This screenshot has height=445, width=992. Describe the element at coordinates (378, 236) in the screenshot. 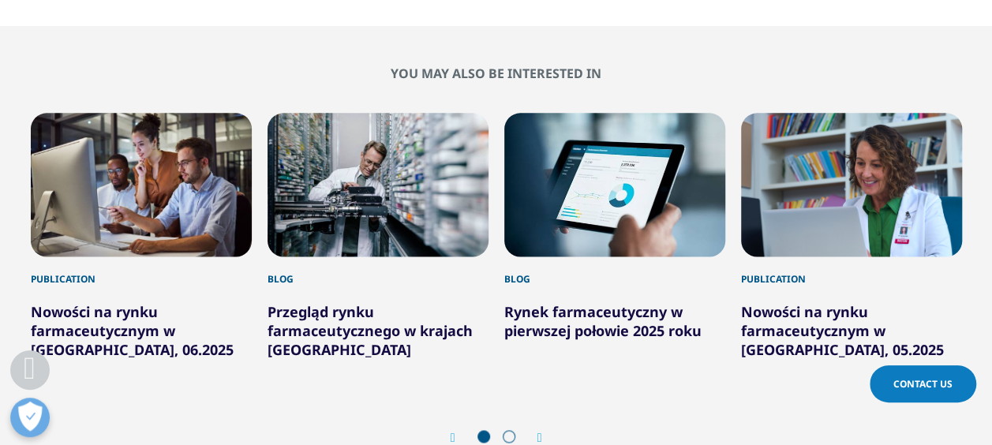

I see `div: 2 / 6` at that location.